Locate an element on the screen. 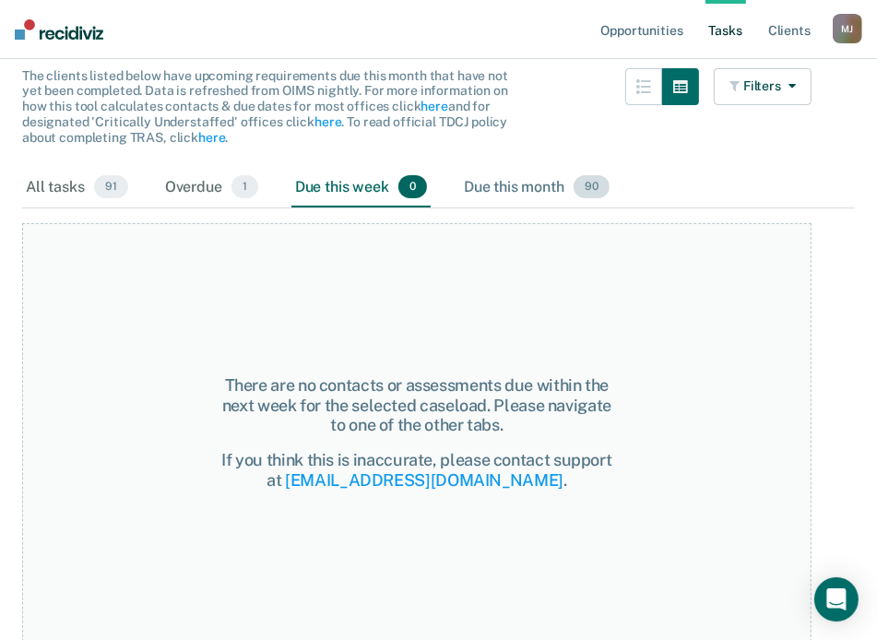  div: There are no contacts or assessments due within the next week for the selected caseload. Please n... is located at coordinates (416, 405).